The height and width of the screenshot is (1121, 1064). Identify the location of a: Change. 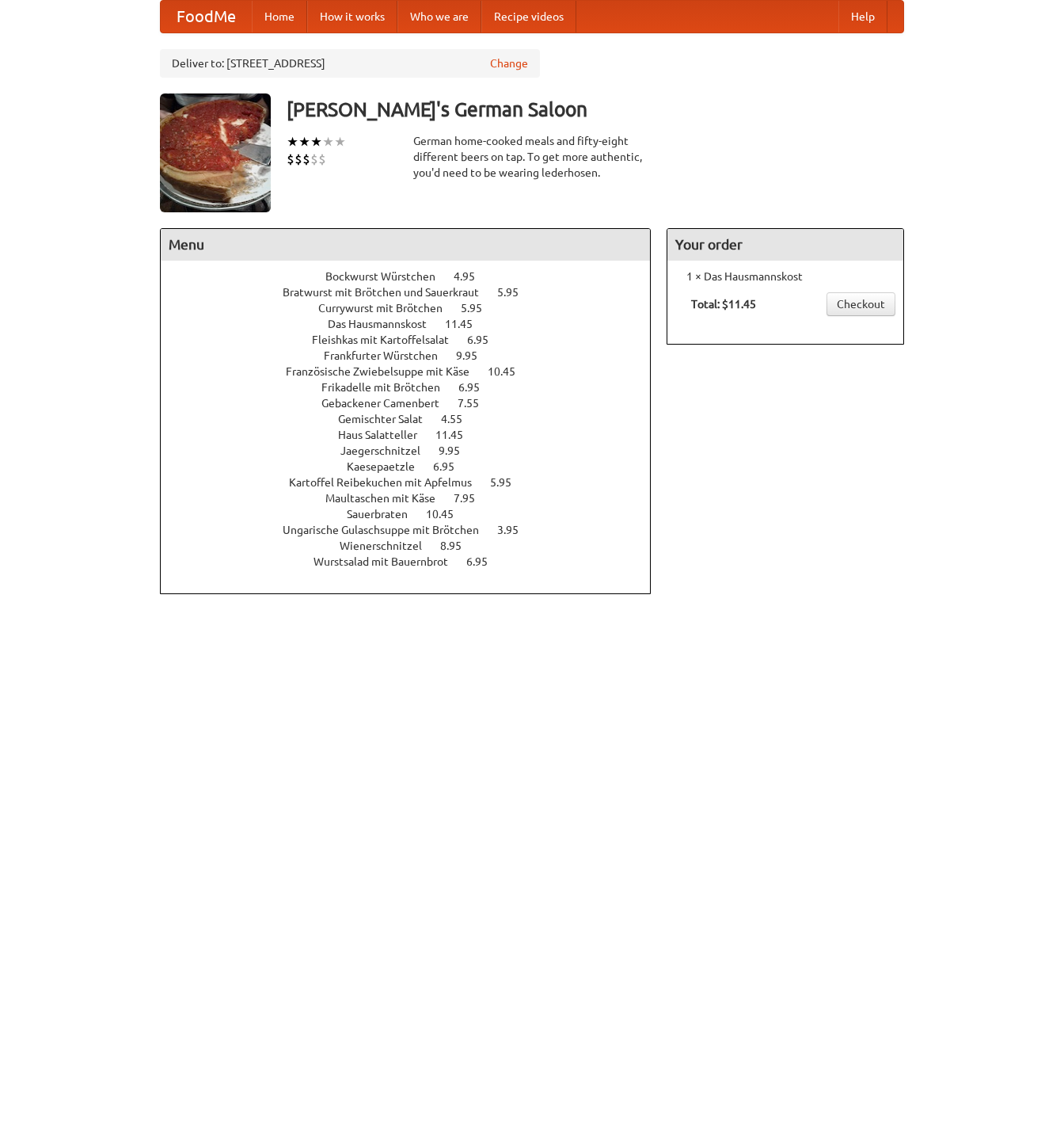
(509, 64).